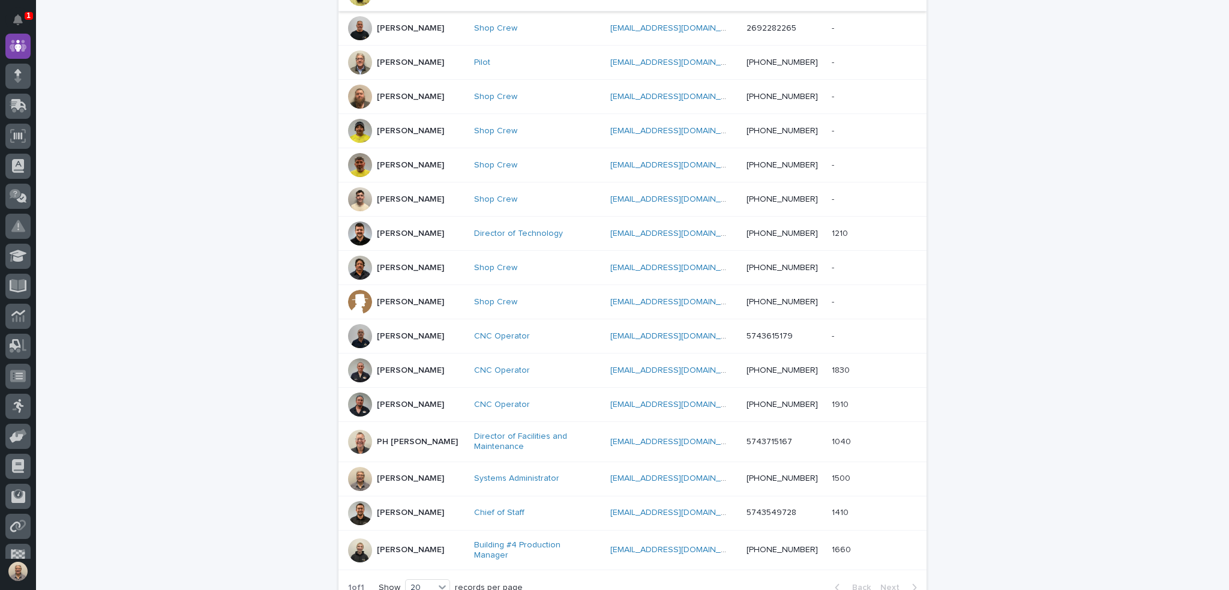 This screenshot has width=1229, height=590. I want to click on p: 1500, so click(842, 477).